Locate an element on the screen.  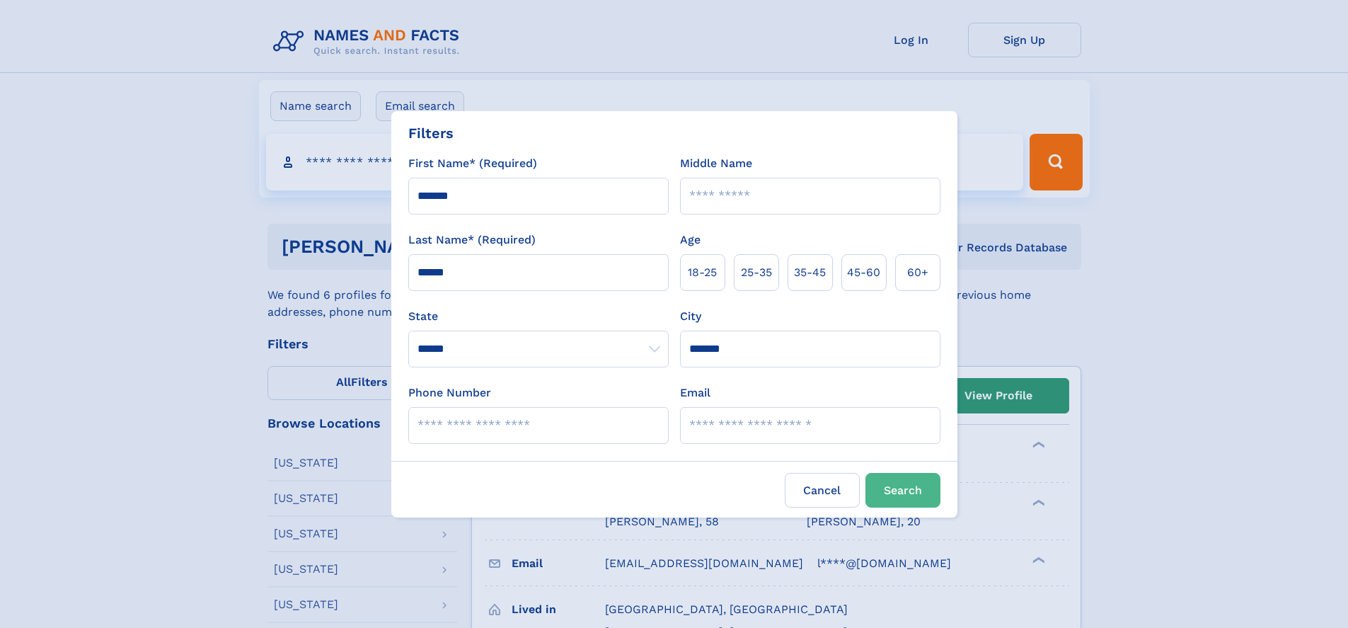
span: 18‑25 is located at coordinates (702, 272).